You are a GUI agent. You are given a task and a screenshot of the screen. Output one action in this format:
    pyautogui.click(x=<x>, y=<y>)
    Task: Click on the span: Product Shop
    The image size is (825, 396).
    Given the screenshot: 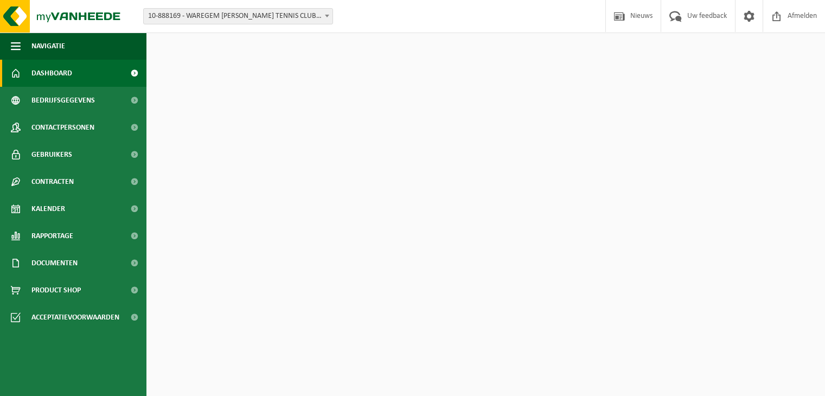 What is the action you would take?
    pyautogui.click(x=56, y=290)
    